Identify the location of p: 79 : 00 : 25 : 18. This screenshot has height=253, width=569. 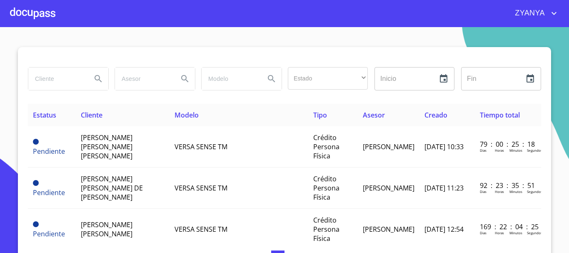
(508, 144).